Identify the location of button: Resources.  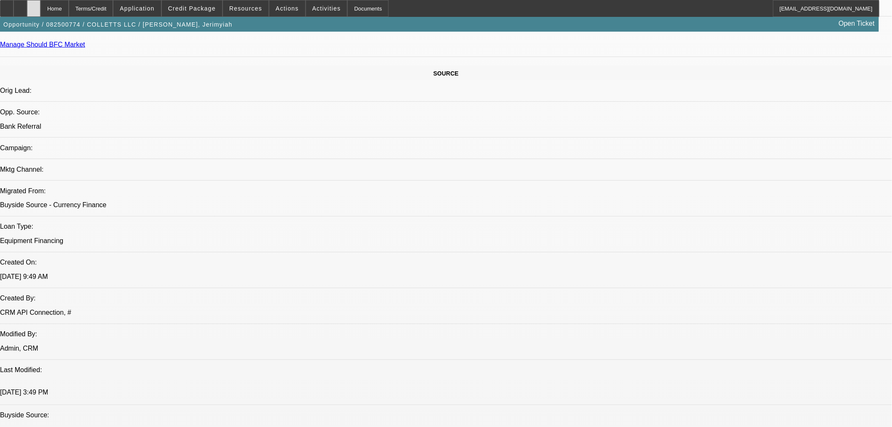
(246, 8).